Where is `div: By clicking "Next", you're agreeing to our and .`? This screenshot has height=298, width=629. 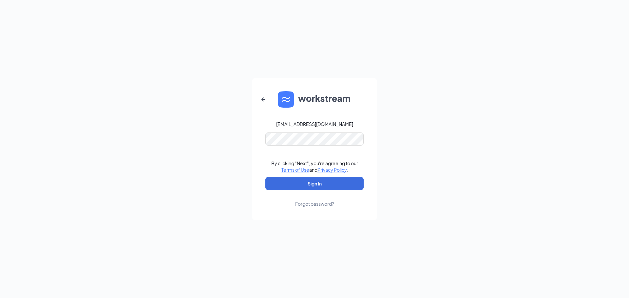
div: By clicking "Next", you're agreeing to our and . is located at coordinates (314, 167).